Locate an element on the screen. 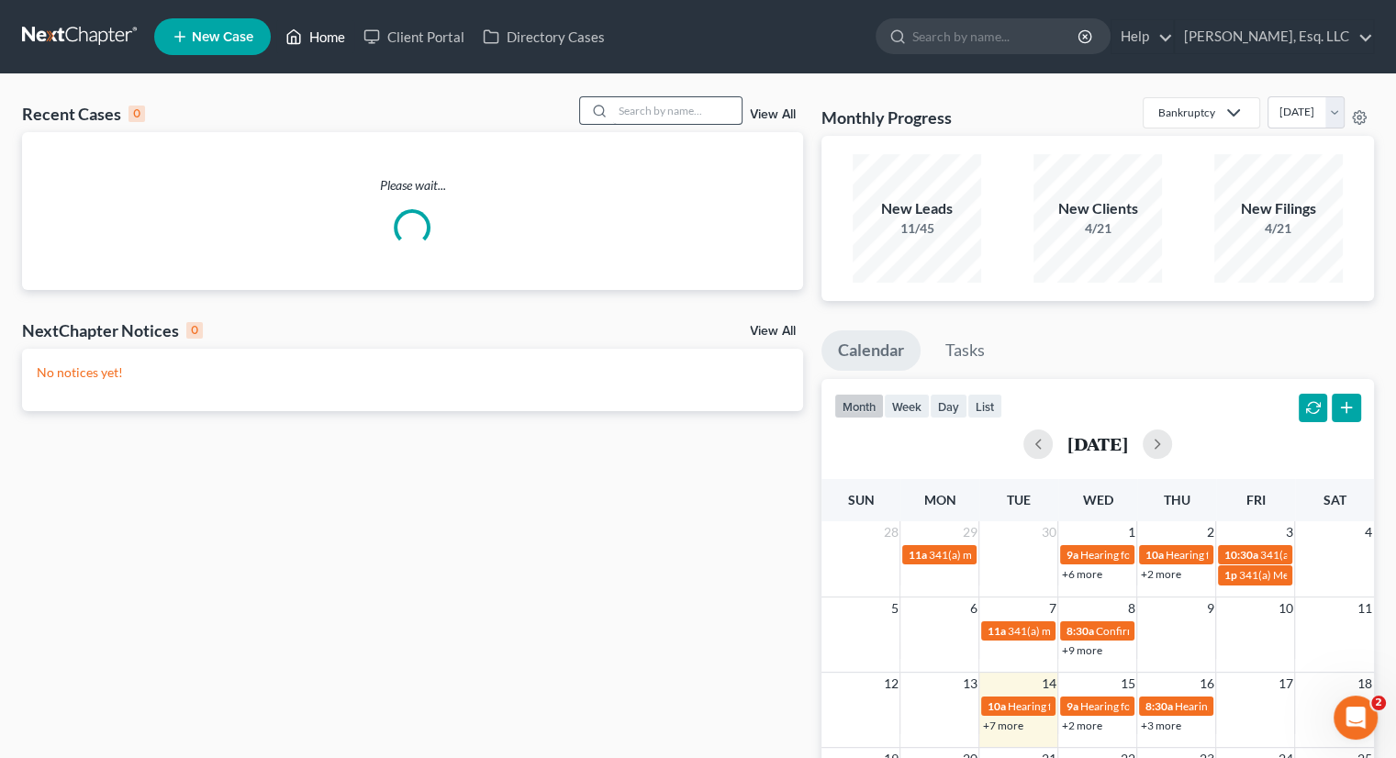 The image size is (1396, 758). button: list is located at coordinates (985, 406).